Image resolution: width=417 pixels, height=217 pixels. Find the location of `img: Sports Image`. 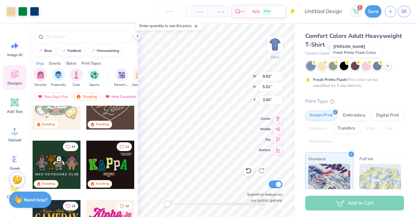

img: Sports Image is located at coordinates (94, 75).